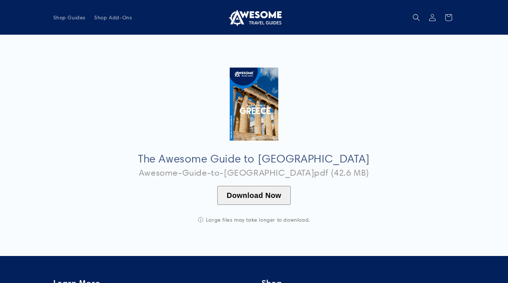 The height and width of the screenshot is (283, 508). What do you see at coordinates (254, 195) in the screenshot?
I see `button: Download Now` at bounding box center [254, 195].